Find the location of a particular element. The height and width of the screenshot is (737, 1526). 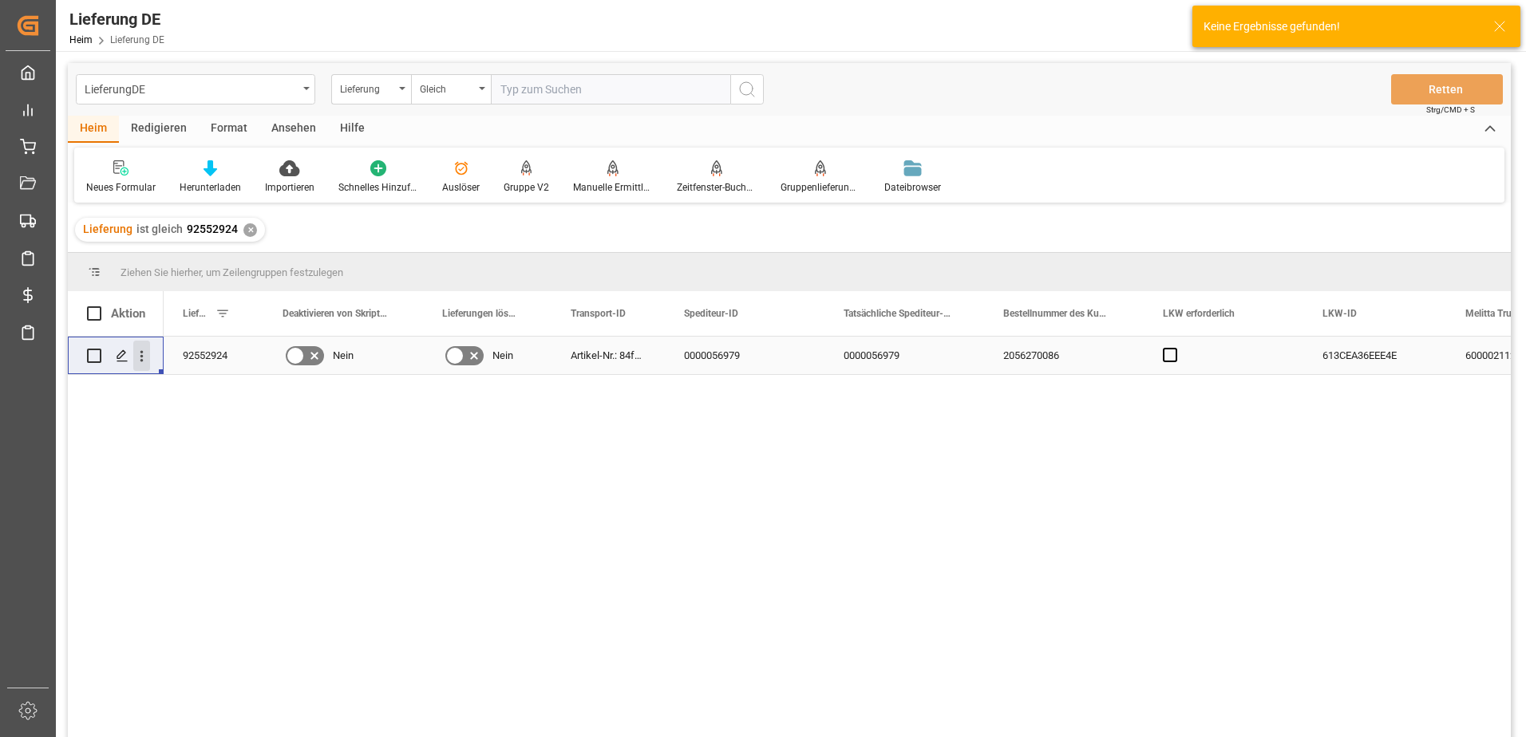

div: Importieren is located at coordinates (290, 188).